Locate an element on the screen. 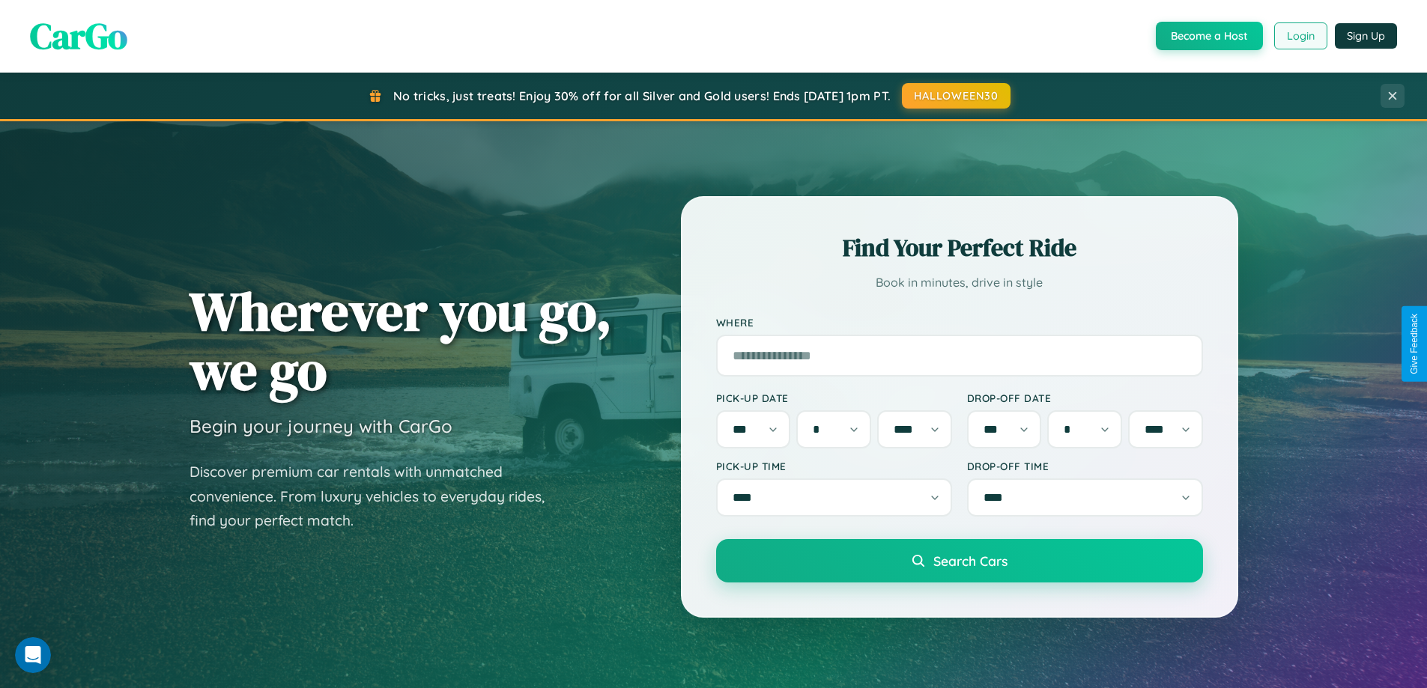 The height and width of the screenshot is (688, 1427). div: Give Feedback is located at coordinates (1414, 344).